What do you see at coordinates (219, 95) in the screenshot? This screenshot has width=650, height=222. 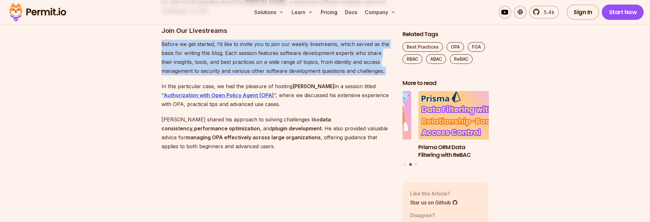 I see `a: Authorization with Open Policy Agent (OPA)` at bounding box center [219, 95].